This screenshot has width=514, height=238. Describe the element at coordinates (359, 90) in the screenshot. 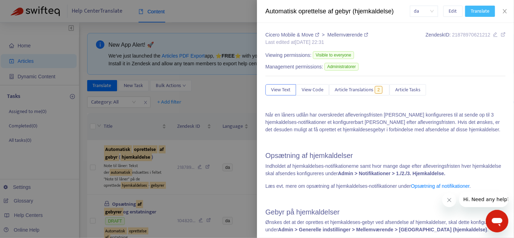

I see `button: Article Translations2` at that location.